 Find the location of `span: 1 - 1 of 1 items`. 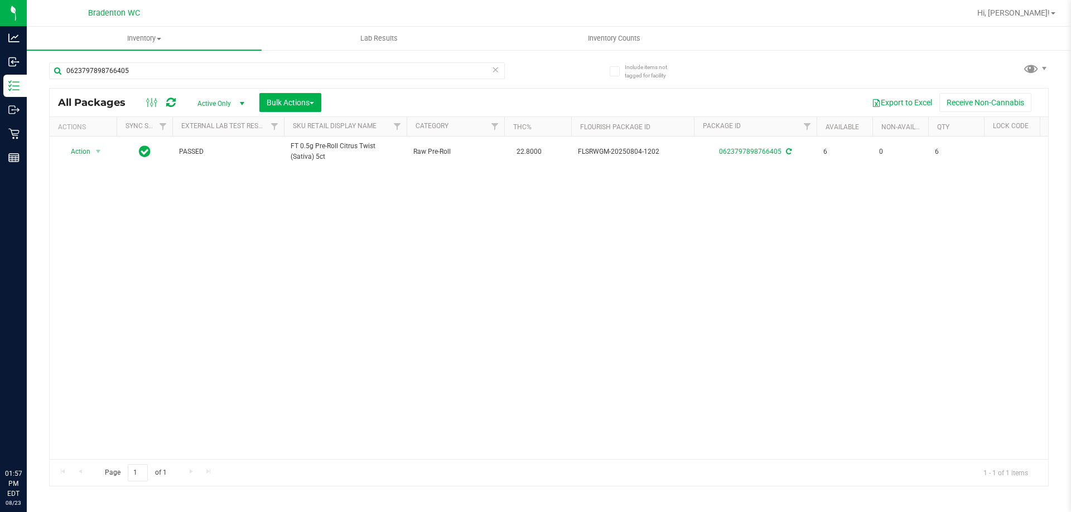

span: 1 - 1 of 1 items is located at coordinates (1005, 473).